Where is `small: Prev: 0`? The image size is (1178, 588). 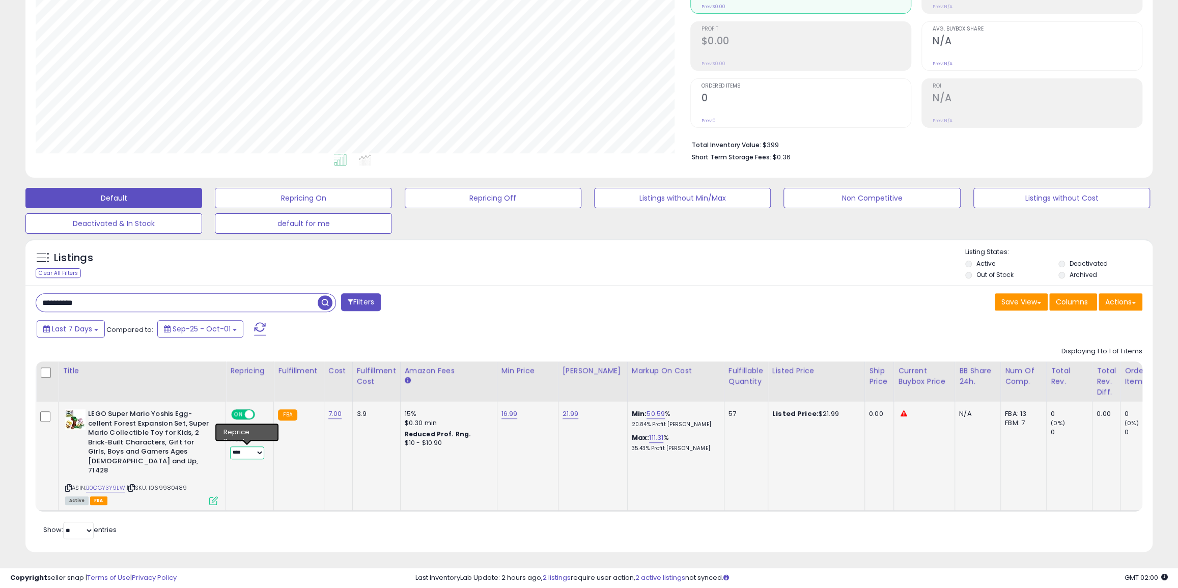 small: Prev: 0 is located at coordinates (709, 121).